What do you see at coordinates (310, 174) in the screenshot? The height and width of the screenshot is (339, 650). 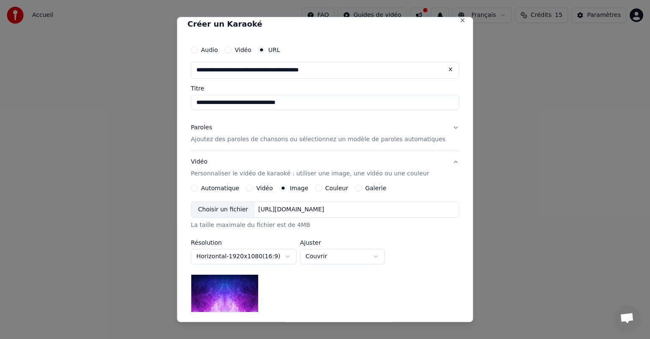 I see `p: Personnaliser le vidéo de karaoké : utiliser une image, une vidéo ou une couleur` at bounding box center [310, 174].